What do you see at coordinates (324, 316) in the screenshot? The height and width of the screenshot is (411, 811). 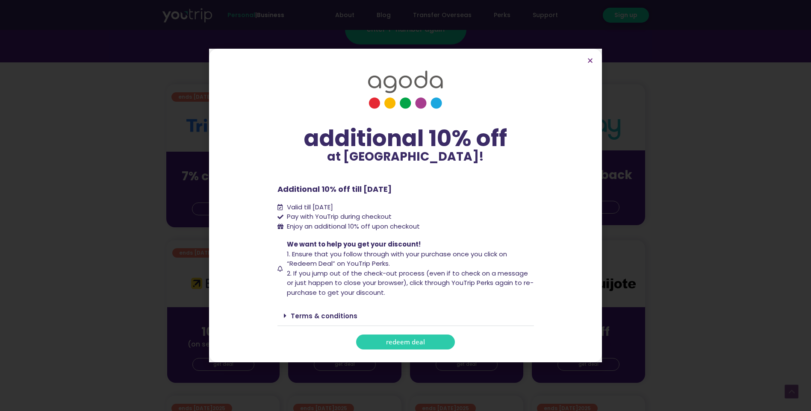 I see `a: Terms & conditions` at bounding box center [324, 316].